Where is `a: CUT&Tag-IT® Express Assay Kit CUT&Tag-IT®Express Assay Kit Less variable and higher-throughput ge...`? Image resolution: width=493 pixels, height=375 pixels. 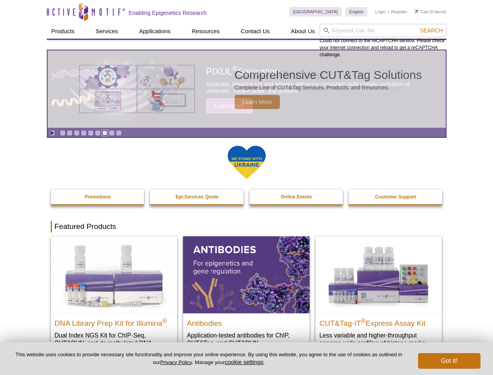
a: CUT&Tag-IT® Express Assay Kit CUT&Tag-IT®Express Assay Kit Less variable and higher-throughput ge... is located at coordinates (379, 295).